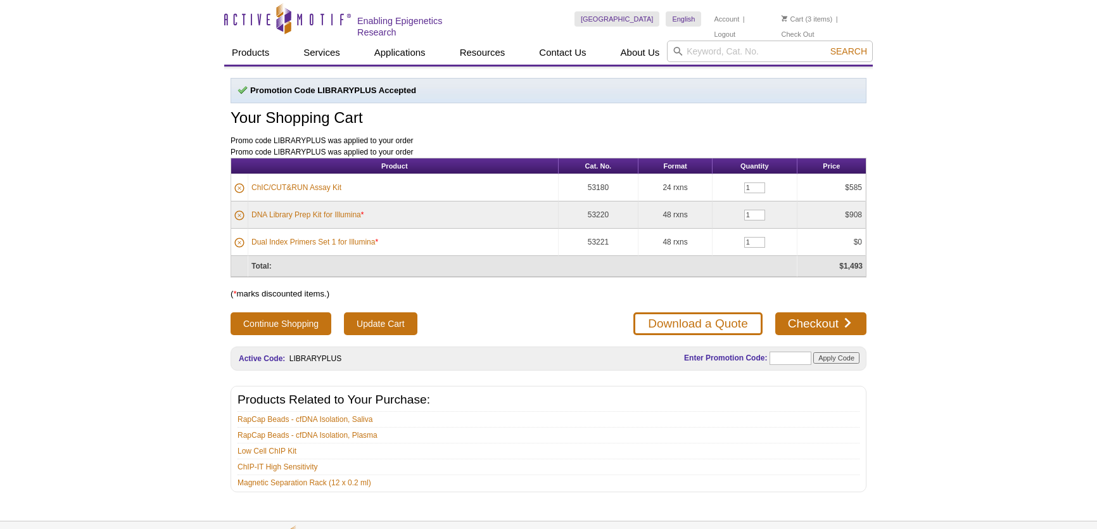  What do you see at coordinates (281, 324) in the screenshot?
I see `button: Continue Shopping` at bounding box center [281, 324].